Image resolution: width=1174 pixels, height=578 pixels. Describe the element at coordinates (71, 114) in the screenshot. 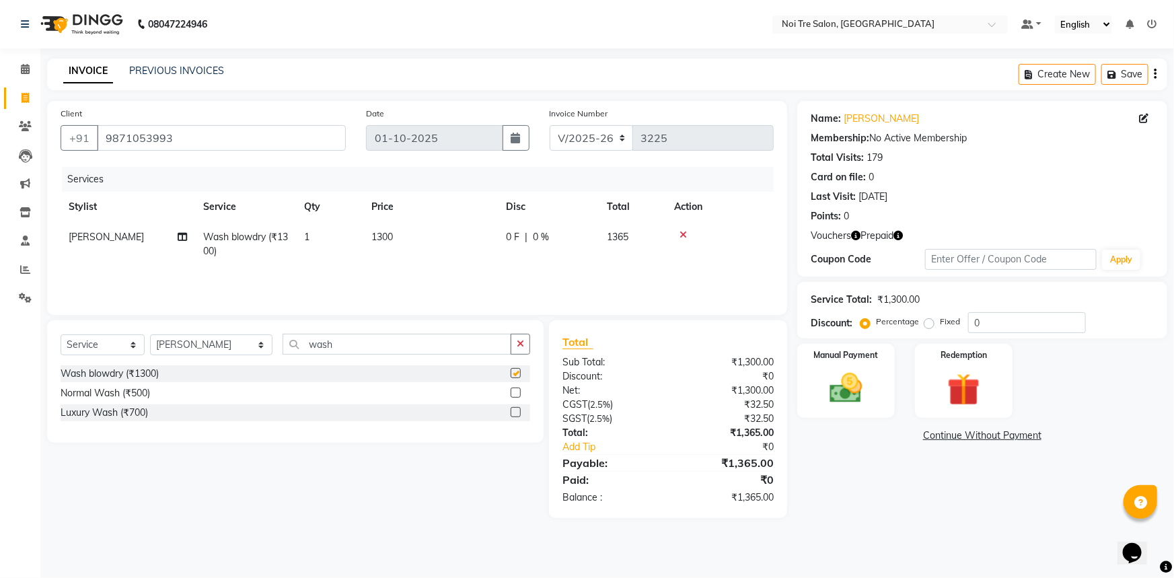

I see `label: Client` at that location.